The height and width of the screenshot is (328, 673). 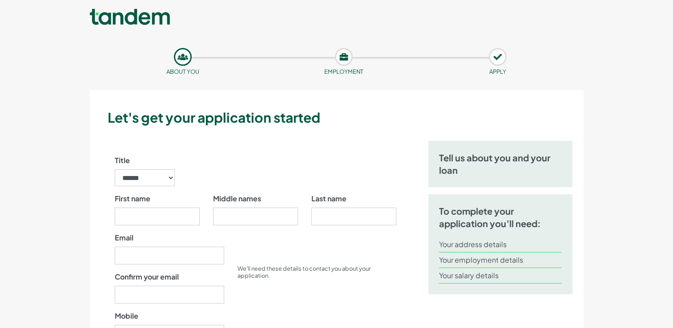 What do you see at coordinates (147, 277) in the screenshot?
I see `label: Confirm your email` at bounding box center [147, 277].